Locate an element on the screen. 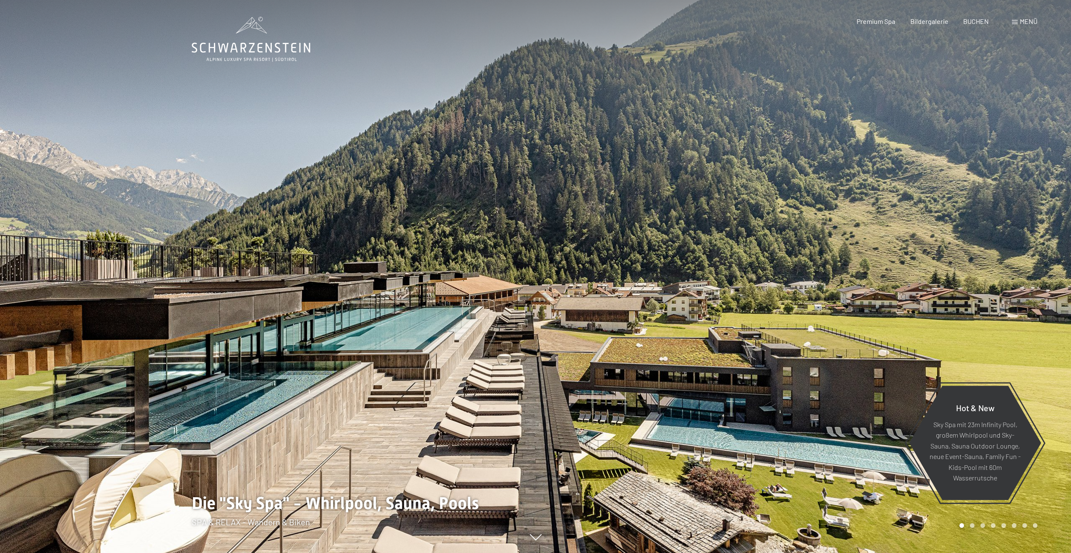 The image size is (1071, 553). div: Carousel Page 2 is located at coordinates (972, 525).